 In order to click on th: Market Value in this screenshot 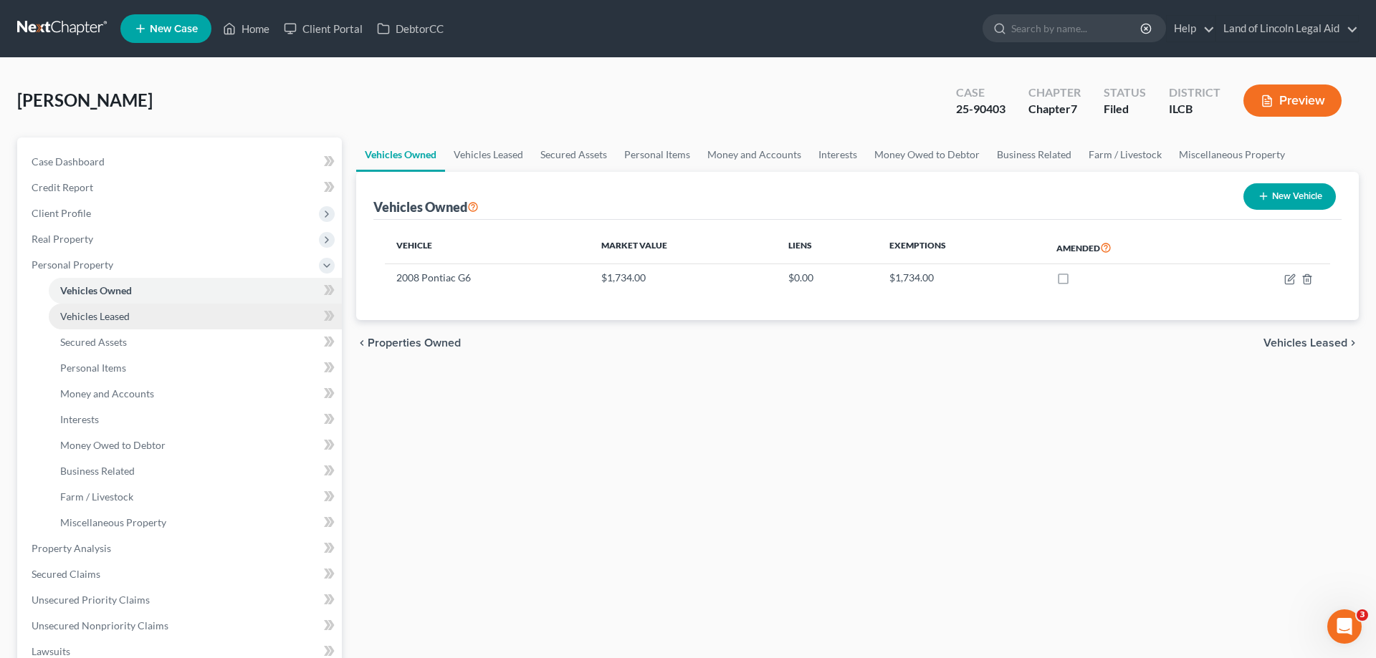, I will do `click(683, 248)`.